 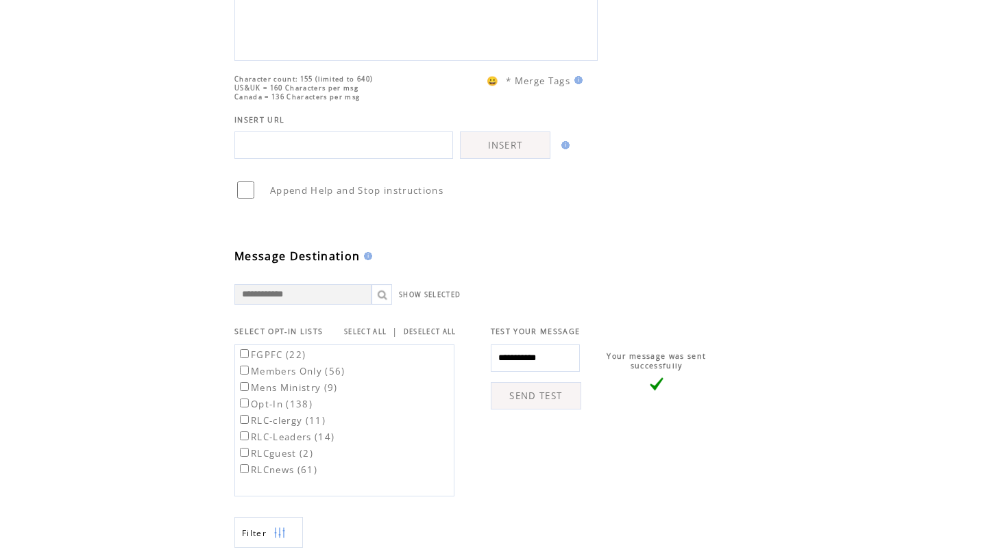 What do you see at coordinates (244, 436) in the screenshot?
I see `input: RLC-Leaders (14)` at bounding box center [244, 436].